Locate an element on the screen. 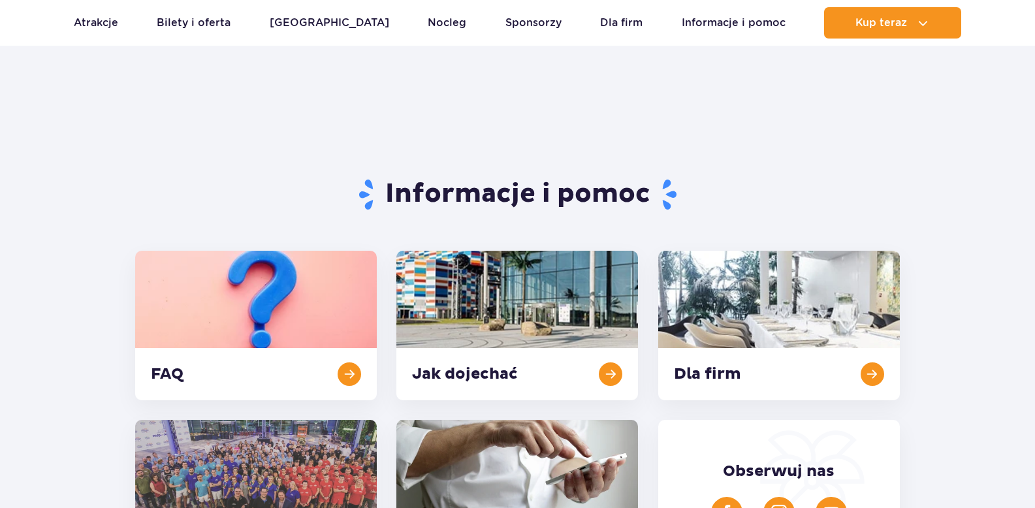 Image resolution: width=1035 pixels, height=508 pixels. a: Sponsorzy is located at coordinates (533, 23).